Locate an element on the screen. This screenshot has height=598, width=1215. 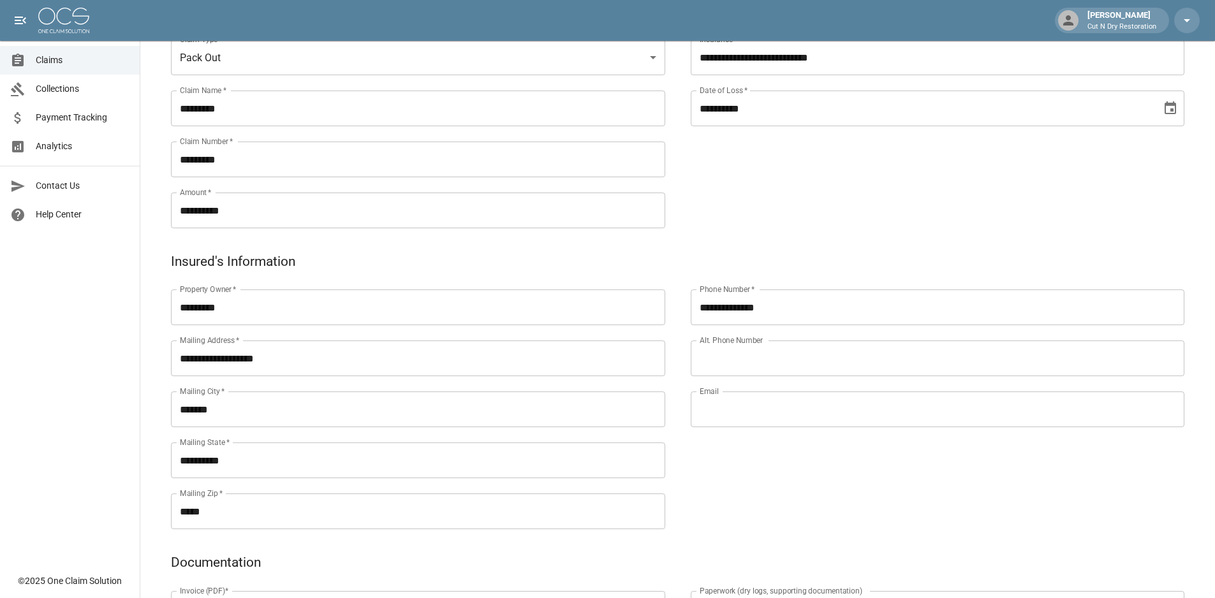
label: Mailing Zip is located at coordinates (202, 493).